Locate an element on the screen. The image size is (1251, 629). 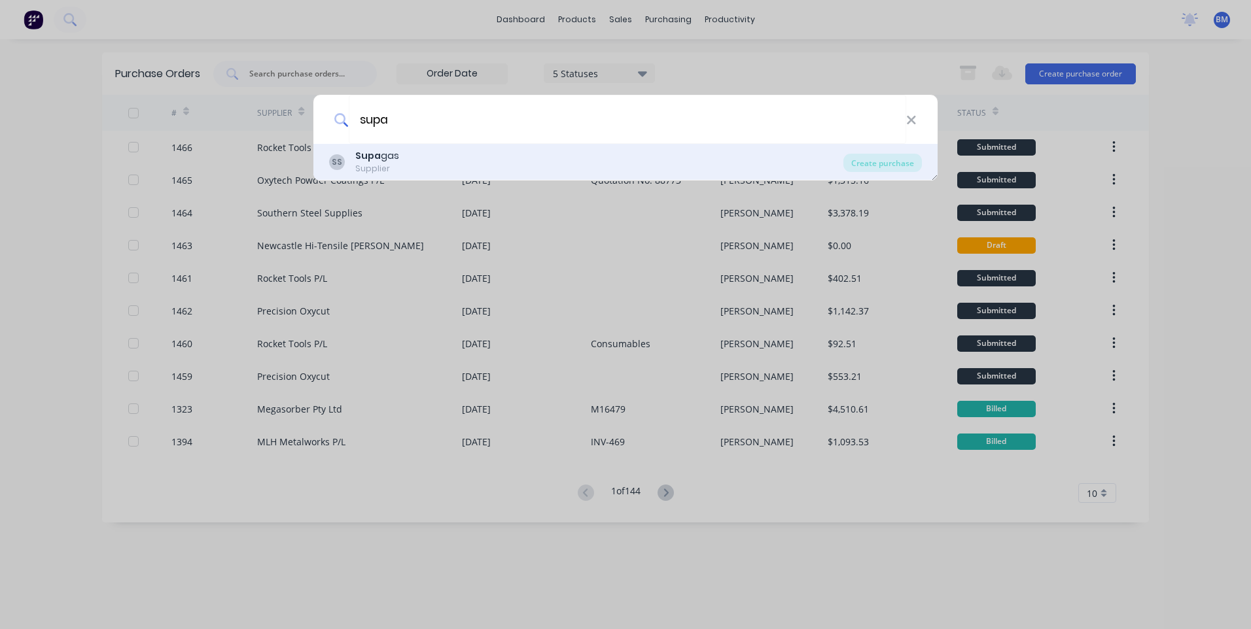
div: SS is located at coordinates (337, 162).